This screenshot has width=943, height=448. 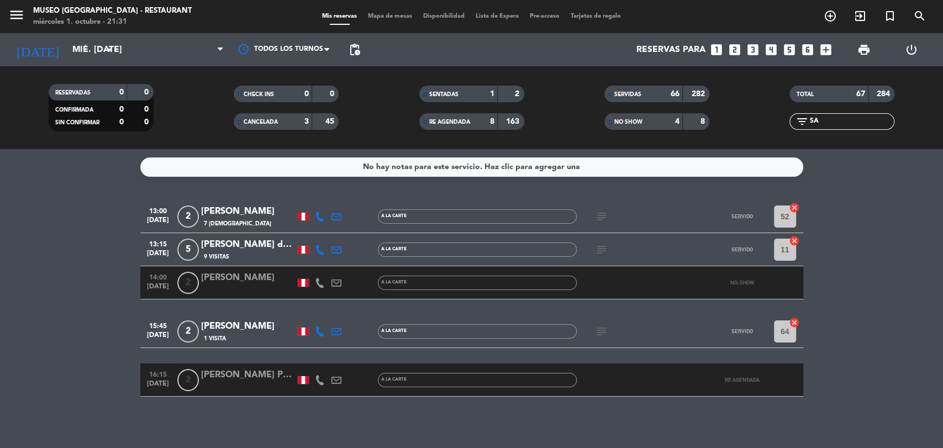 I want to click on strong: 2, so click(x=518, y=94).